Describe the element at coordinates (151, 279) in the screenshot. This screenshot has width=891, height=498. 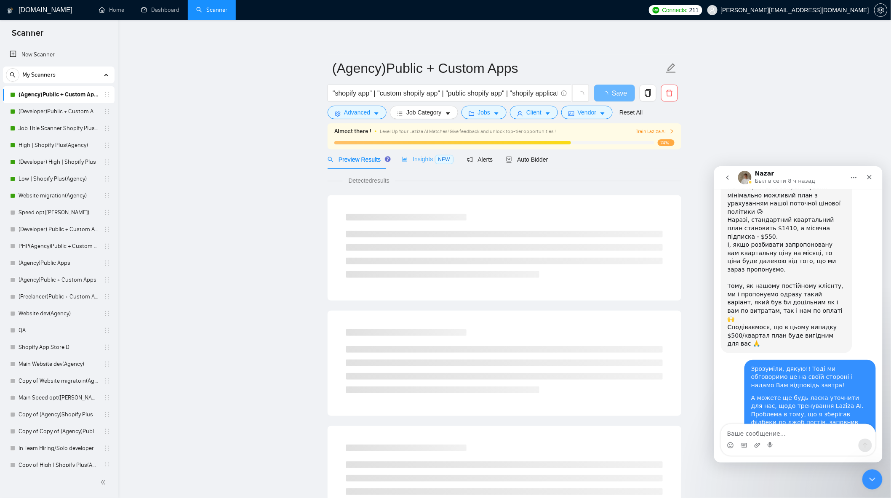
I see `button: Отправить сообщение…` at that location.